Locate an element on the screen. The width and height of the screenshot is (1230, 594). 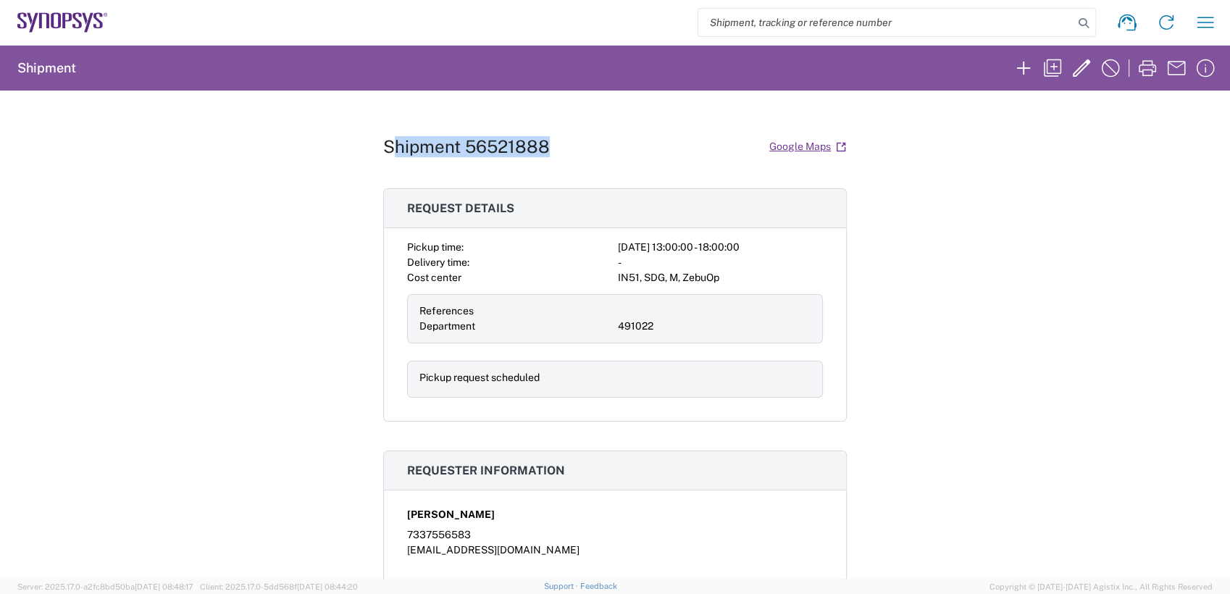
span: Pickup time: is located at coordinates (435, 247).